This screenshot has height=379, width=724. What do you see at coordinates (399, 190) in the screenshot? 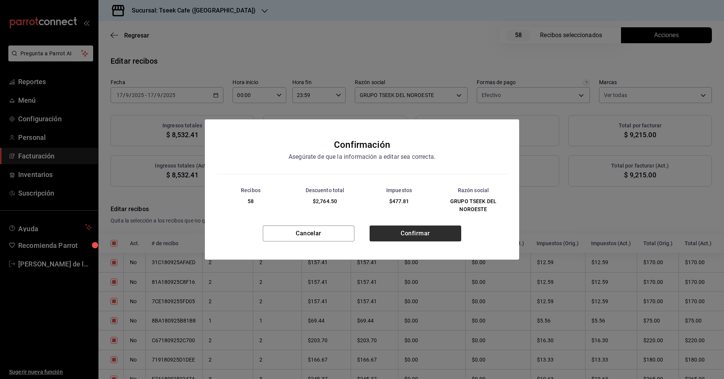
I see `div: Impuestos` at bounding box center [399, 190].